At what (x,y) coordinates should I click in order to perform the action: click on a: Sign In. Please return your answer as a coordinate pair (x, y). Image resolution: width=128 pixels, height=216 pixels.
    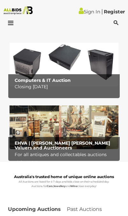
    Looking at the image, I should click on (89, 11).